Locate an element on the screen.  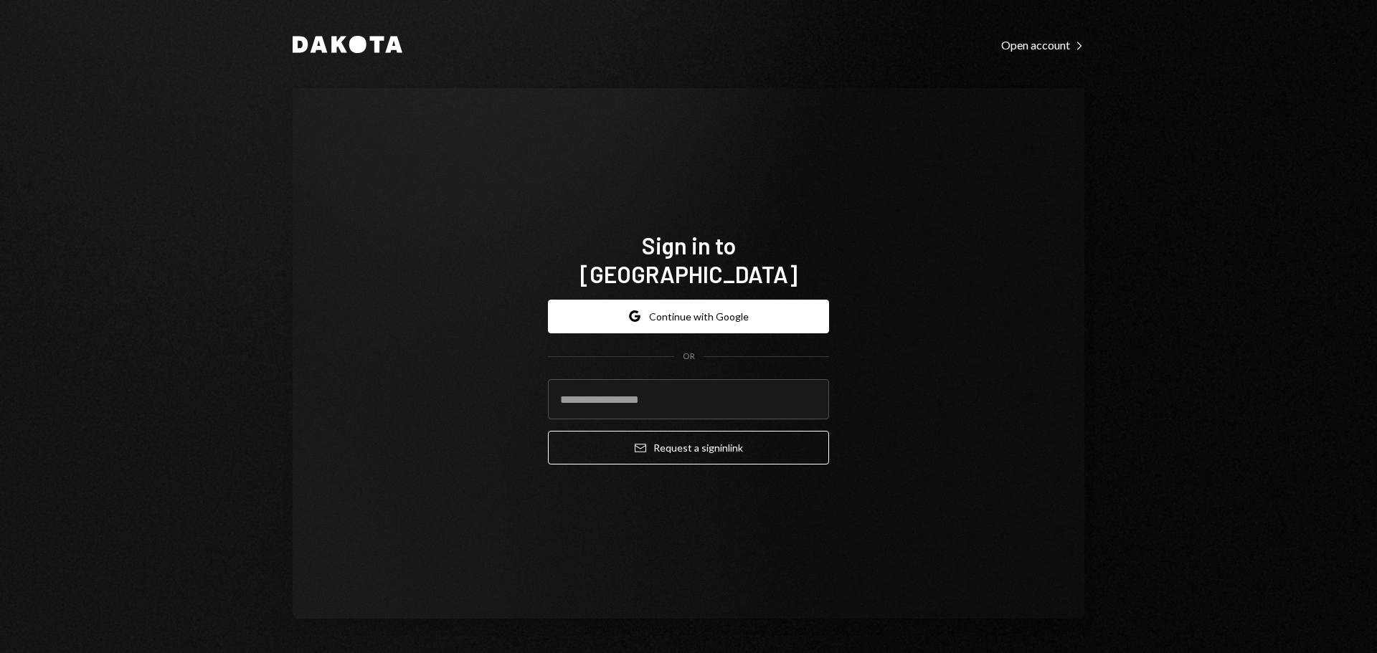
div: OR is located at coordinates (688, 356).